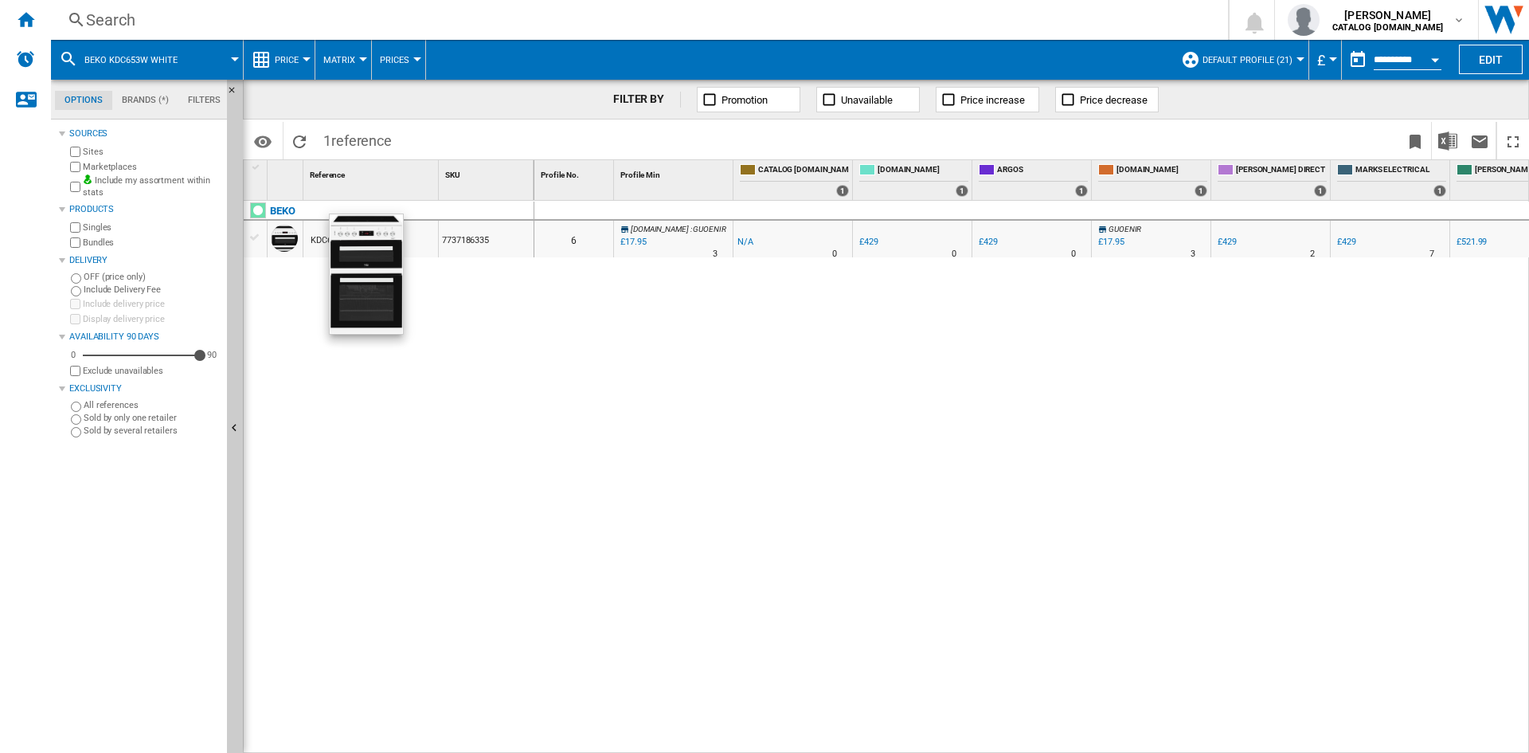 This screenshot has height=753, width=1529. What do you see at coordinates (398, 60) in the screenshot?
I see `button: Prices` at bounding box center [398, 60].